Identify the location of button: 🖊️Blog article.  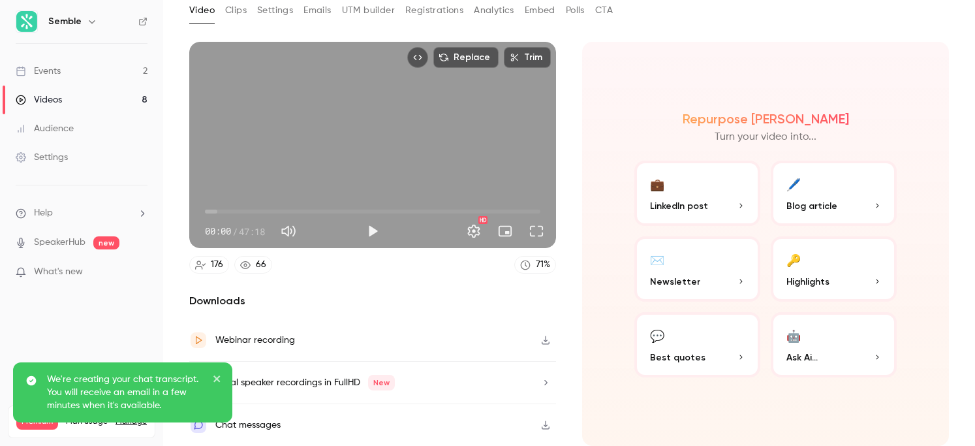
(833, 193).